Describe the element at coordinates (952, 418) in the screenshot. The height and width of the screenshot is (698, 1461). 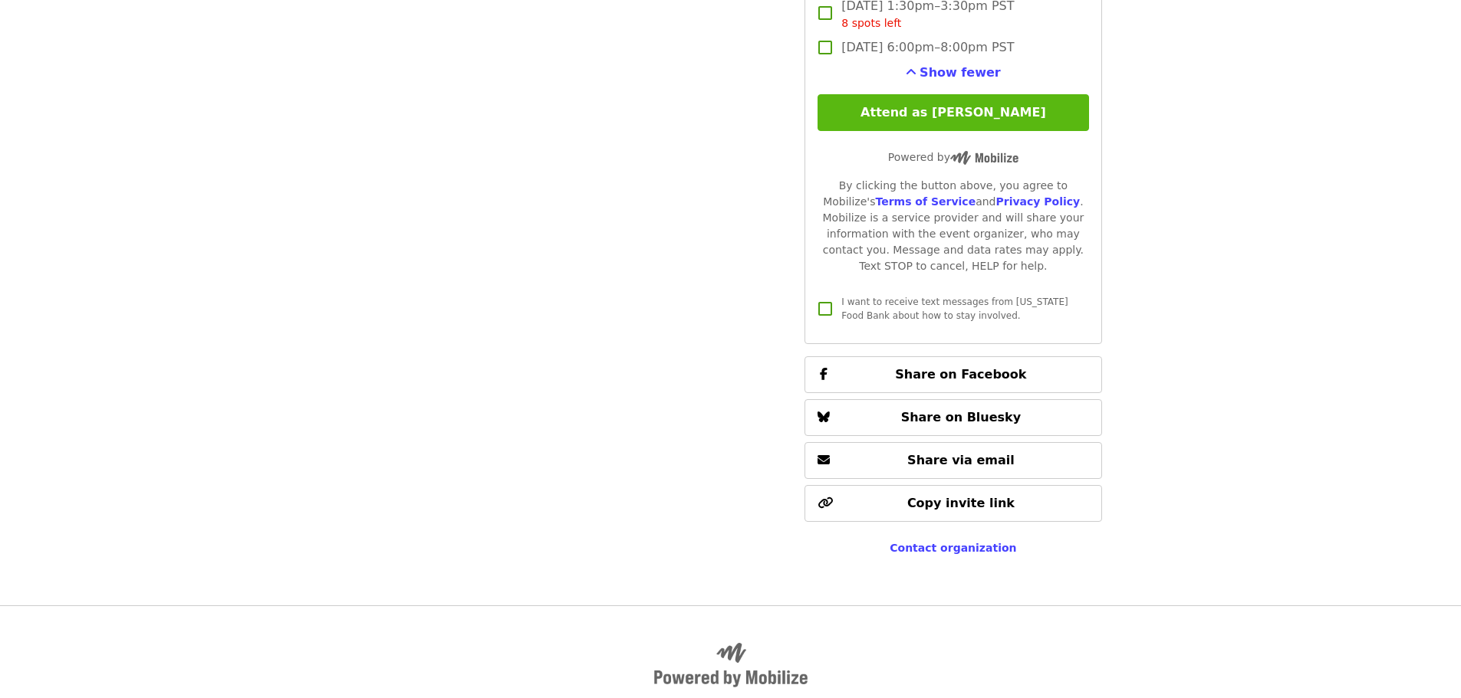
I see `button: Share on Bluesky` at that location.